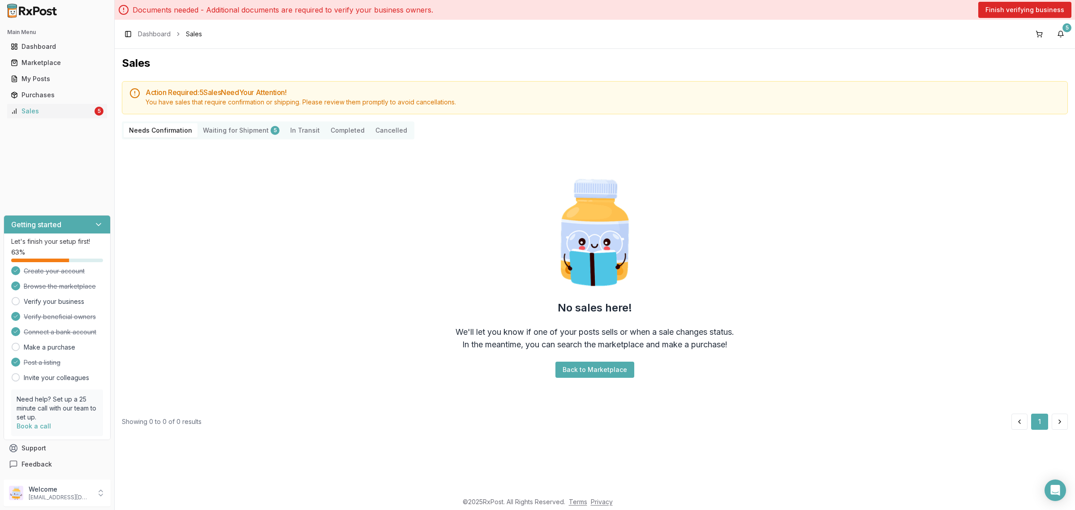 Image resolution: width=1075 pixels, height=510 pixels. What do you see at coordinates (57, 63) in the screenshot?
I see `div: Marketplace` at bounding box center [57, 63].